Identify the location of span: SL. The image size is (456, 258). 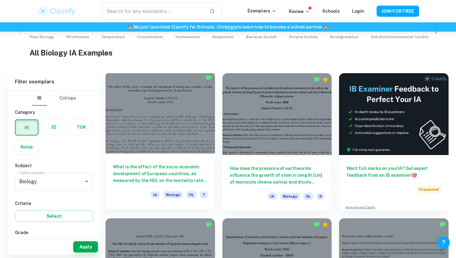
(308, 196).